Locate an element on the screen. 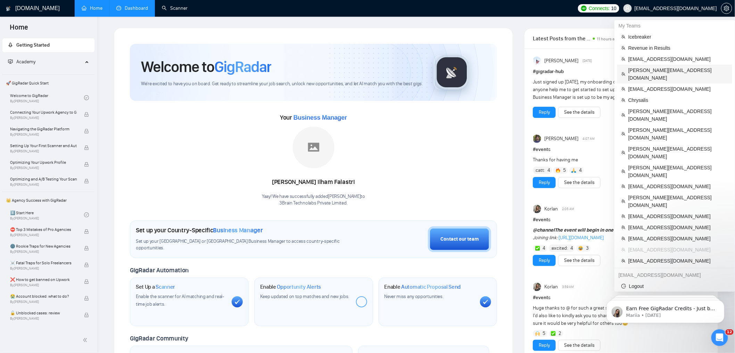  span: 3 is located at coordinates (587, 248).